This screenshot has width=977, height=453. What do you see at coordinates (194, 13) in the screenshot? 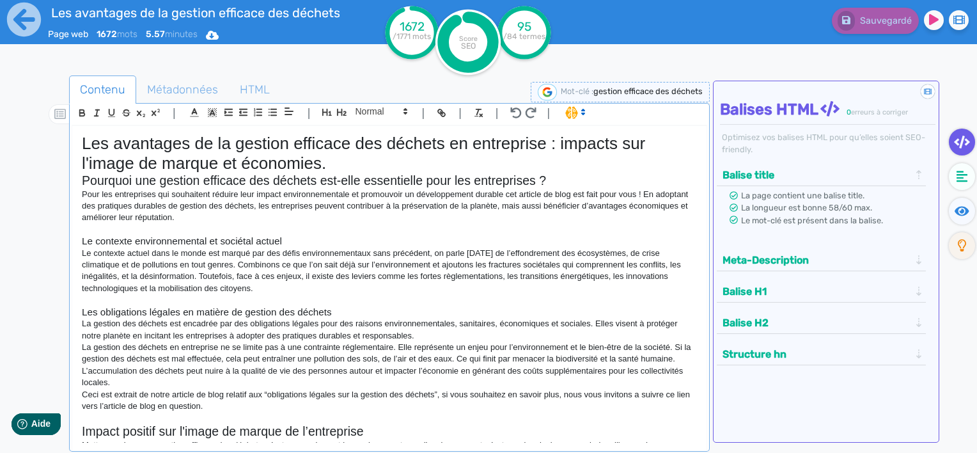
I see `input: title` at bounding box center [194, 13].